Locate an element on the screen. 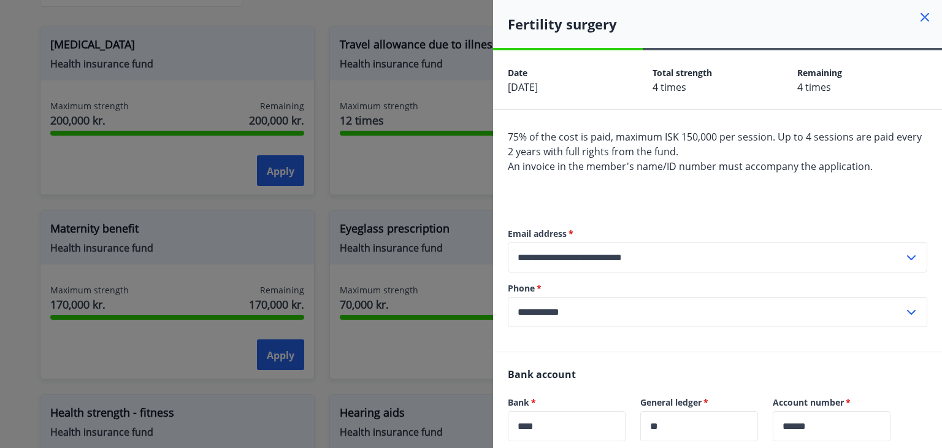 The width and height of the screenshot is (942, 448). font: Phone is located at coordinates (521, 288).